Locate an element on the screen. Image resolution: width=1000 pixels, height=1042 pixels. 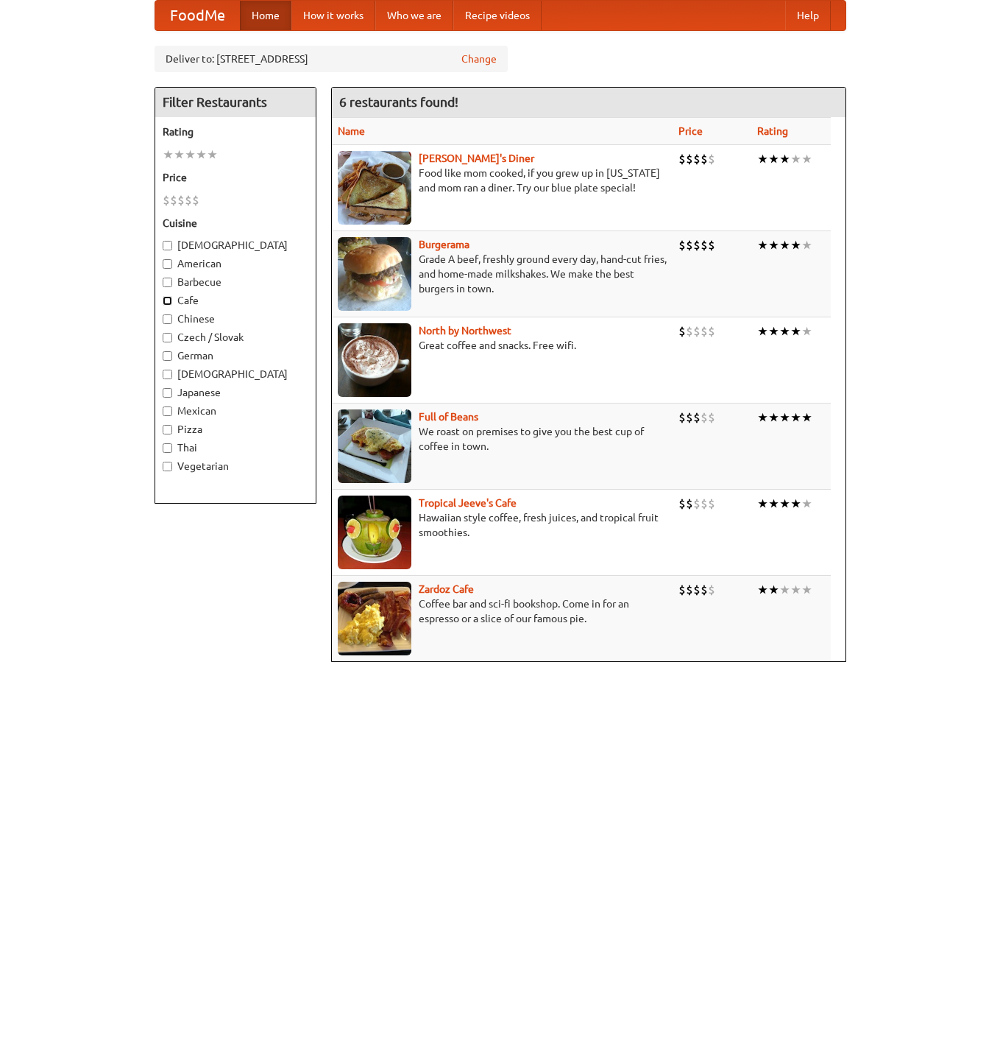
a: Who we are is located at coordinates (414, 15).